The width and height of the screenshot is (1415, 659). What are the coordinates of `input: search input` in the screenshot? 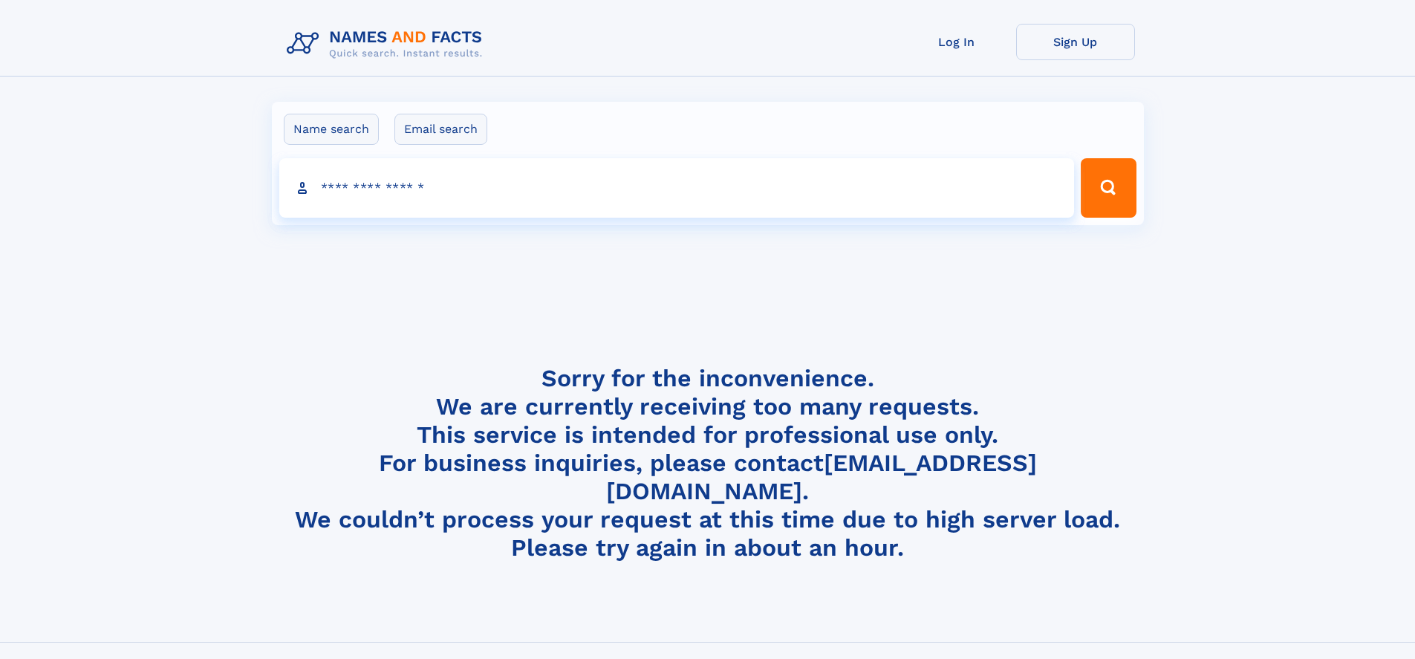 It's located at (677, 188).